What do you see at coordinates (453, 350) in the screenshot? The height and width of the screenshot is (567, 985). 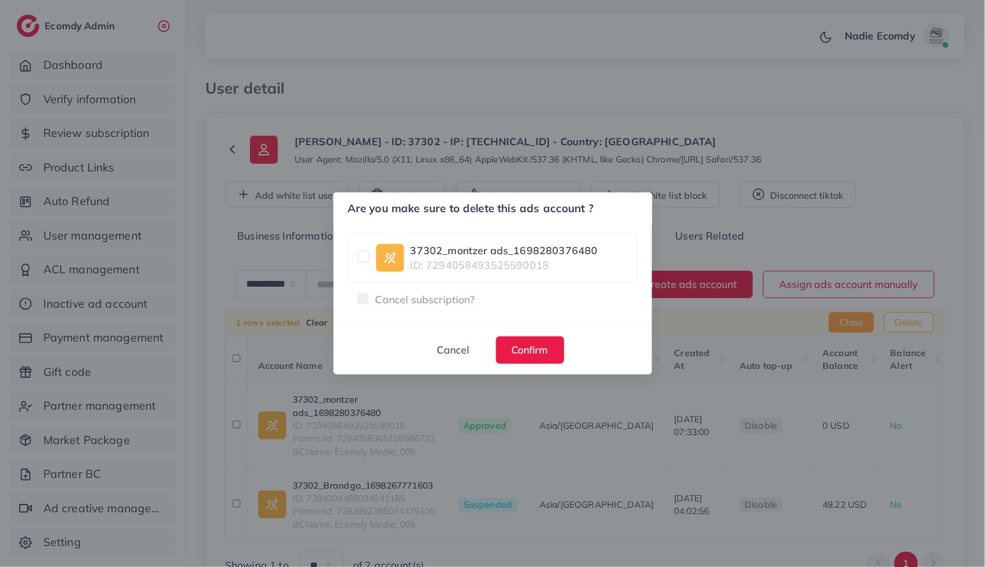 I see `button: Cancel` at bounding box center [453, 350].